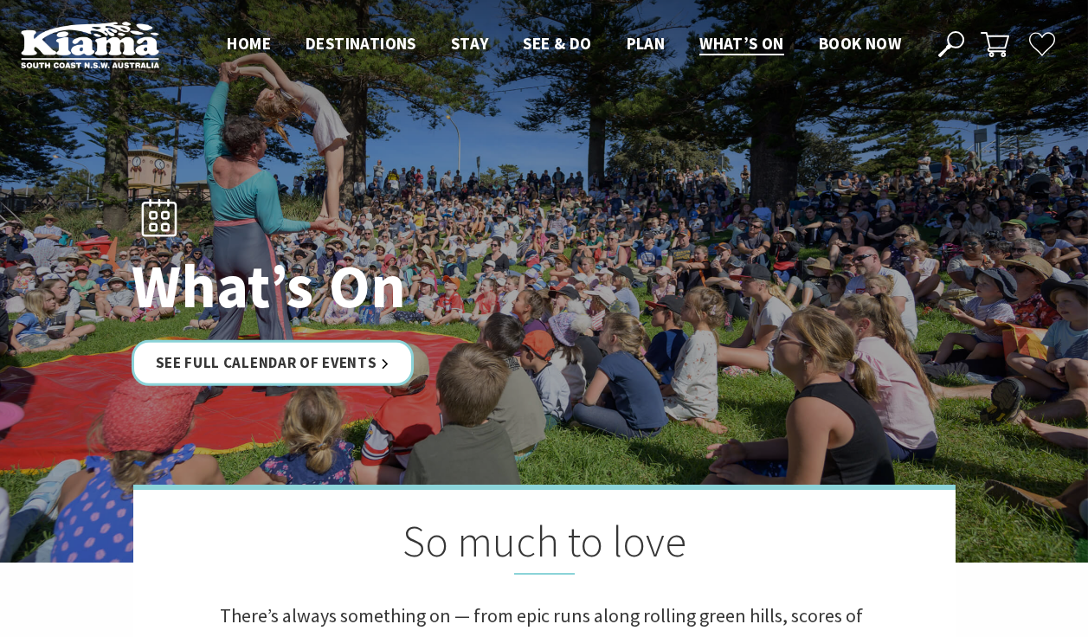 Image resolution: width=1088 pixels, height=637 pixels. I want to click on span: Destinations, so click(361, 43).